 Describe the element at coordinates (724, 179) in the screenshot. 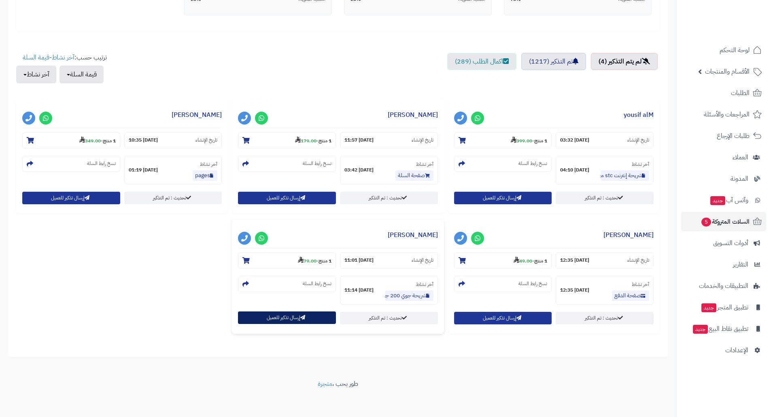

I see `a: المدونة` at that location.